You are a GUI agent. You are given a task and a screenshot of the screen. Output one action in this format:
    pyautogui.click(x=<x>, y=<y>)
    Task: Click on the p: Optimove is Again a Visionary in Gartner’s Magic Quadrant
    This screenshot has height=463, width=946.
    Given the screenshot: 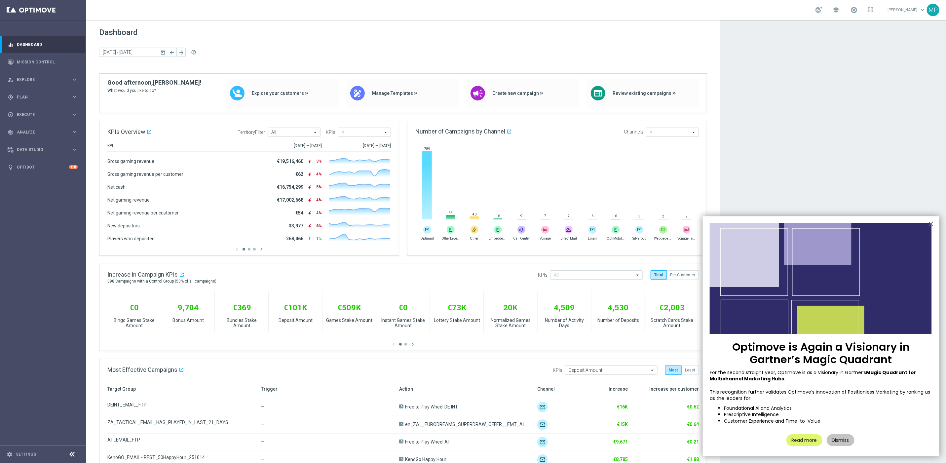 What is the action you would take?
    pyautogui.click(x=820, y=353)
    